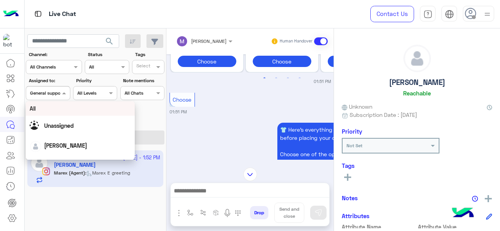 Image resolution: width=500 pixels, height=231 pixels. What do you see at coordinates (216, 213) in the screenshot?
I see `button: create order` at bounding box center [216, 213].